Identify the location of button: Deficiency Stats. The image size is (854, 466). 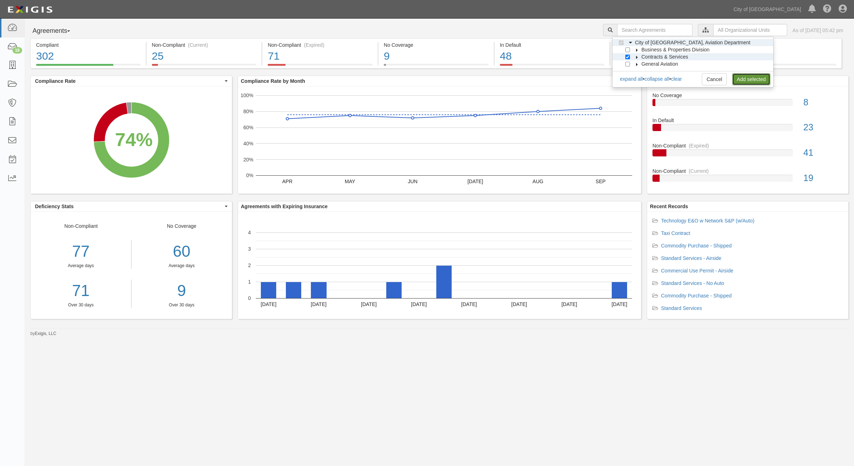
(131, 206).